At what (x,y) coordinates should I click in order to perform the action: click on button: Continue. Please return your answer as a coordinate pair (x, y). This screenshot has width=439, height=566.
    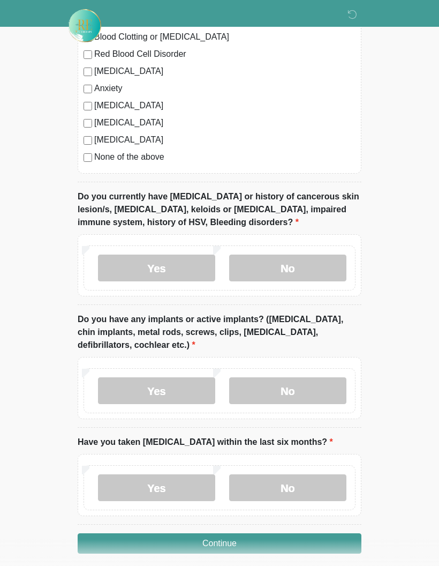
    Looking at the image, I should click on (220, 543).